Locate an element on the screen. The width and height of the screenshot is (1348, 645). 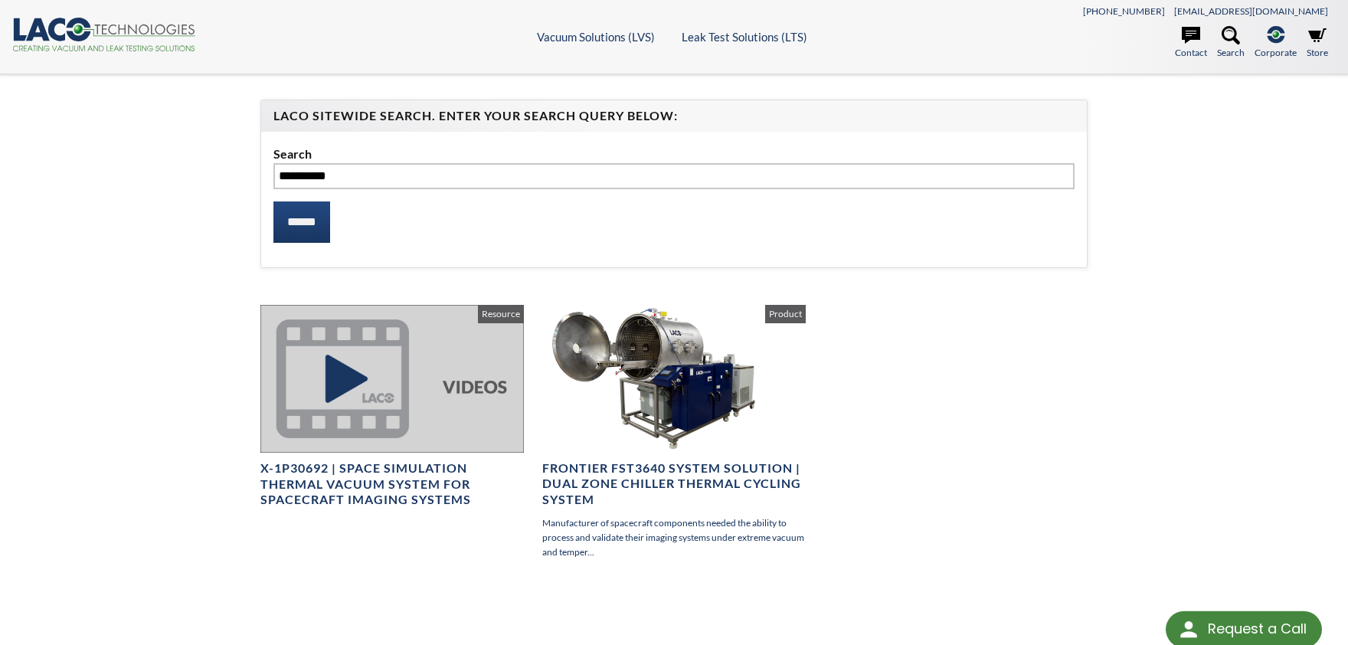
h4: LACO Sitewide Search. Enter your Search Query Below: is located at coordinates (674, 116).